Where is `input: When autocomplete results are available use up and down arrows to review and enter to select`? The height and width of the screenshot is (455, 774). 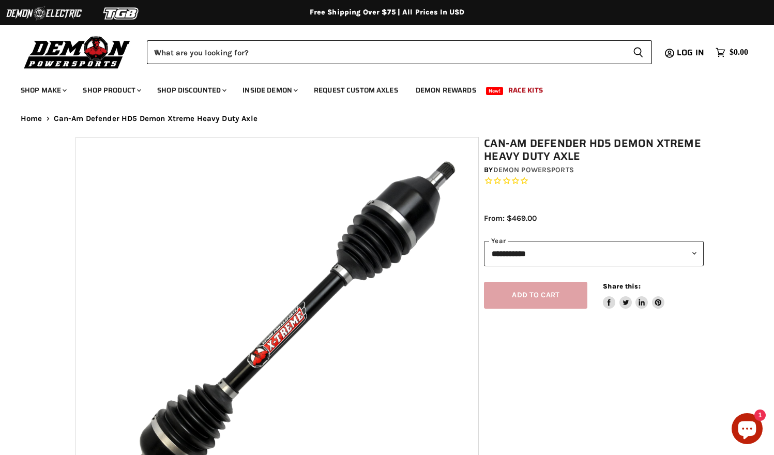
input: When autocomplete results are available use up and down arrows to review and enter to select is located at coordinates (386, 52).